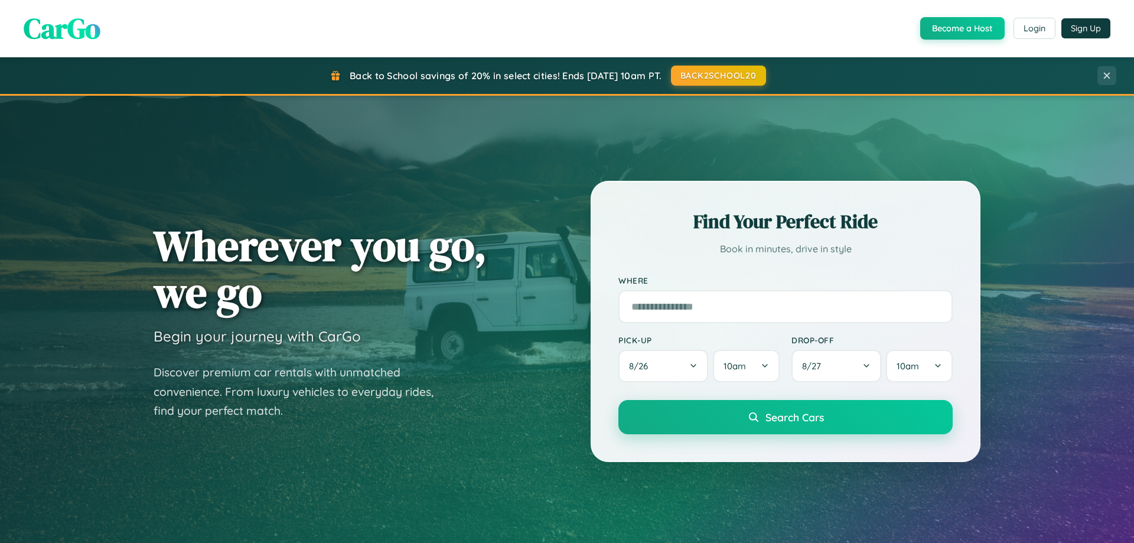 This screenshot has width=1134, height=543. Describe the element at coordinates (786, 249) in the screenshot. I see `p: Book in minutes, drive in style` at that location.